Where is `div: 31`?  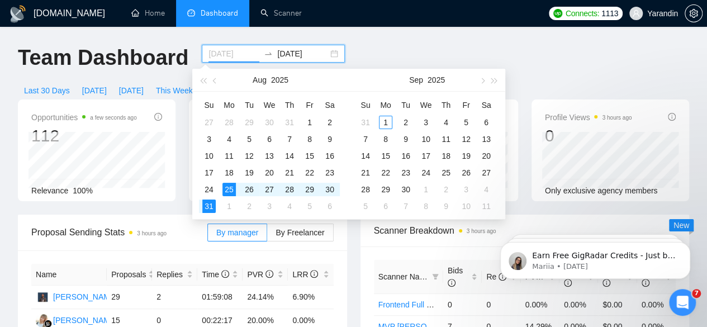
div: 31 is located at coordinates (366, 122).